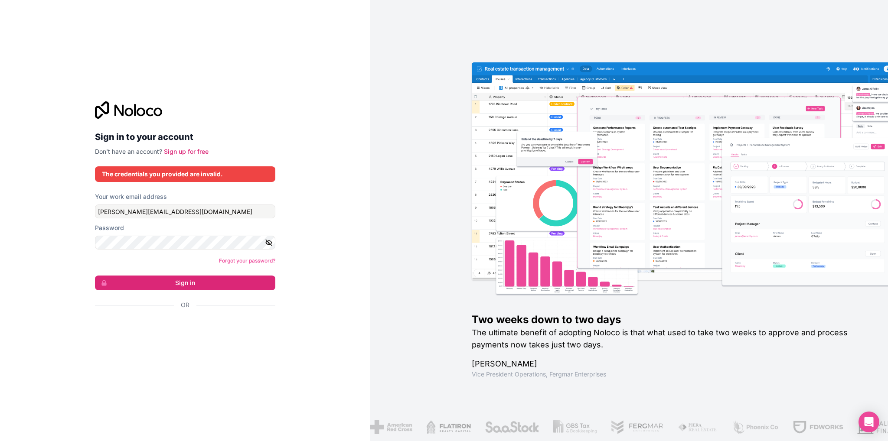 The width and height of the screenshot is (888, 441). I want to click on img: /assets/fdworks-Bi04fVtw.png, so click(818, 427).